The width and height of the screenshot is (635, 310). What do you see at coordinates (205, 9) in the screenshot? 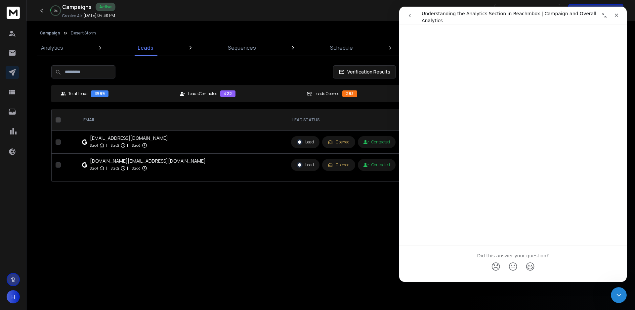
I see `button: Collapse window` at bounding box center [205, 9].